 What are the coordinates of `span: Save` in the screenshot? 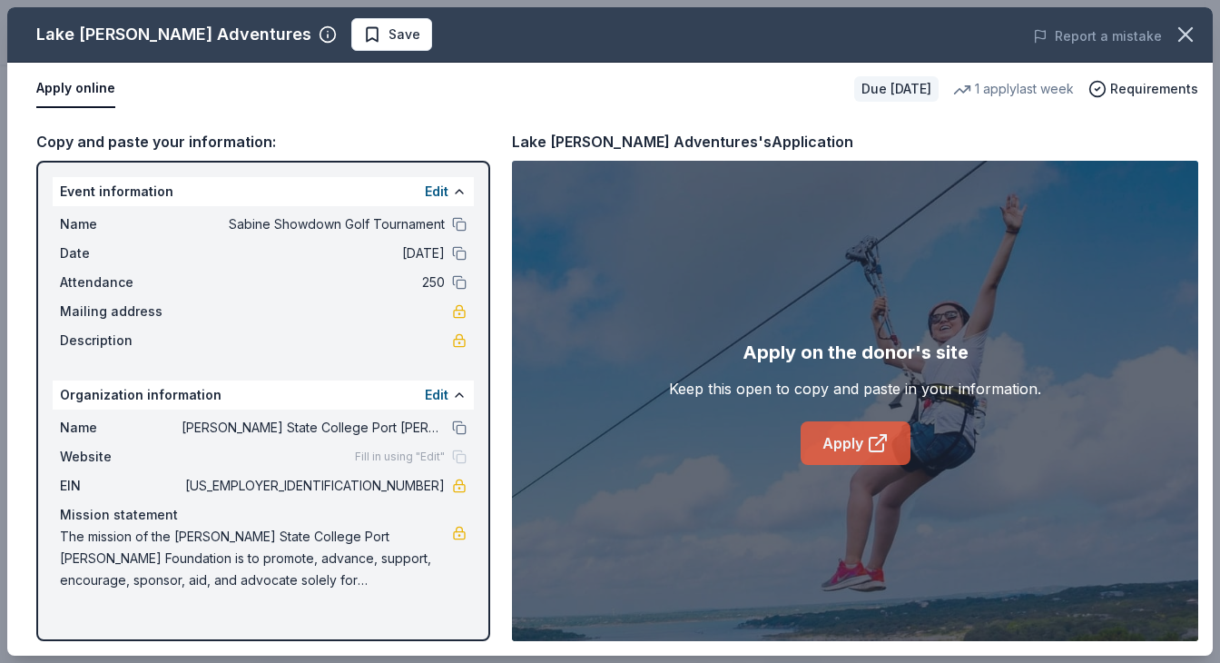 It's located at (404, 35).